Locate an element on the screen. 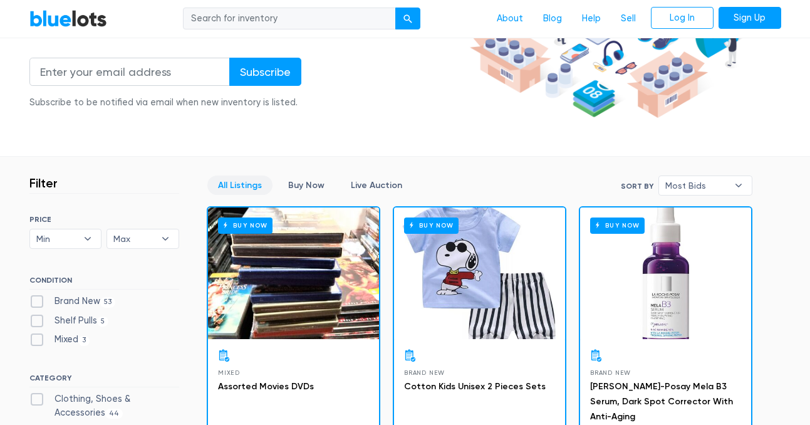 Image resolution: width=810 pixels, height=425 pixels. a: Log In is located at coordinates (683, 18).